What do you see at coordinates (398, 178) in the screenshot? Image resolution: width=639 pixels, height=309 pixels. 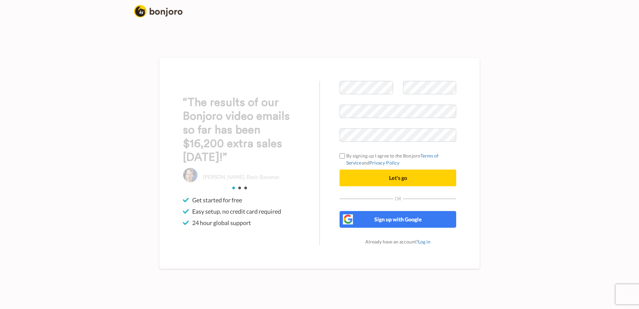 I see `span: Let's go` at bounding box center [398, 178].